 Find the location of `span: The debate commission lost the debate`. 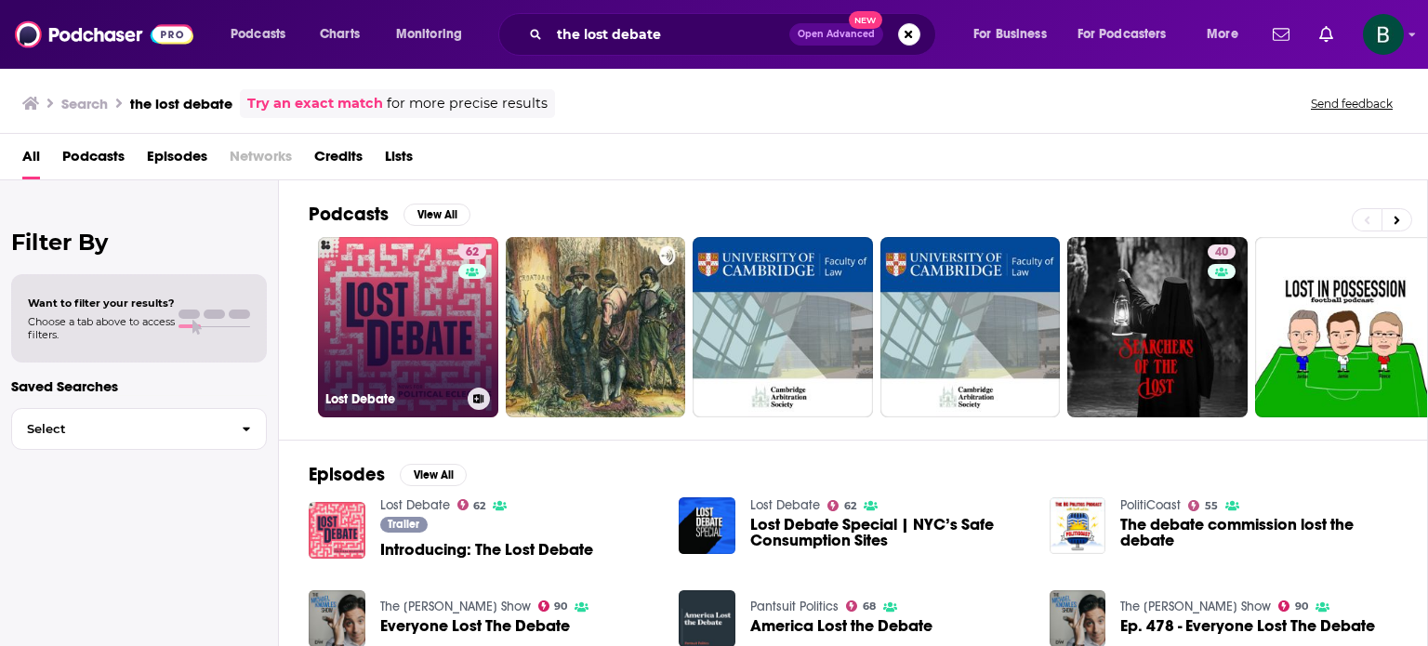

span: The debate commission lost the debate is located at coordinates (1259, 533).